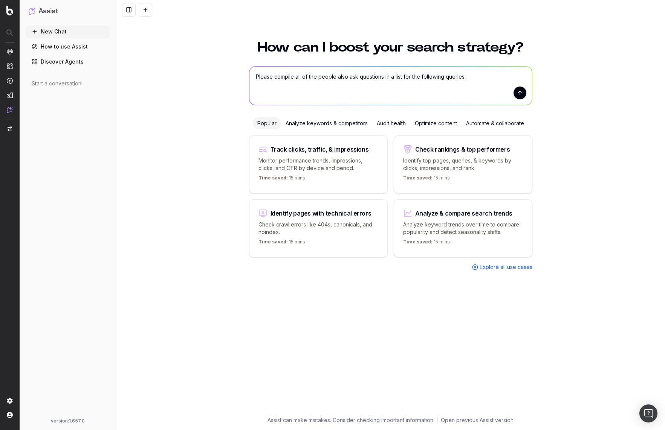  I want to click on h1: How can I boost your search strategy?, so click(391, 47).